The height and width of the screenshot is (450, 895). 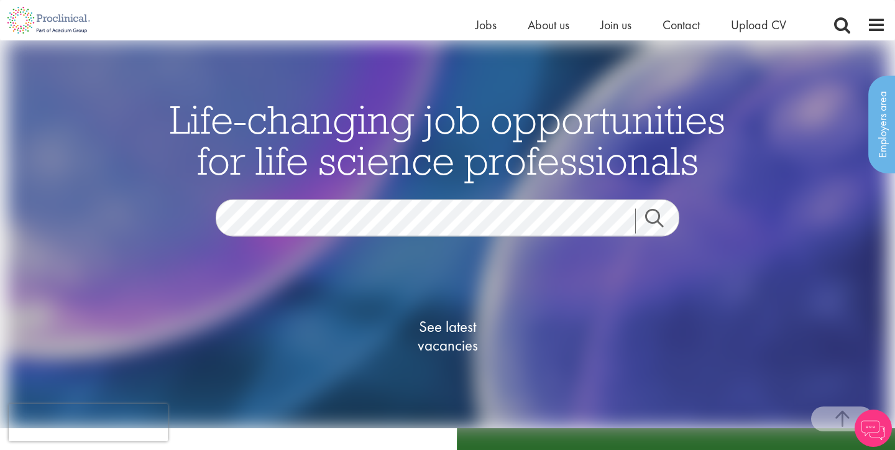 I want to click on img: candidate home, so click(x=447, y=234).